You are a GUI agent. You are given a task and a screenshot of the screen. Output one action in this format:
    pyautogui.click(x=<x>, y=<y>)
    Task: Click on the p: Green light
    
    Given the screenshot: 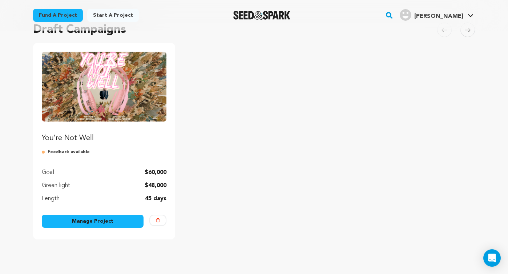 What is the action you would take?
    pyautogui.click(x=56, y=185)
    